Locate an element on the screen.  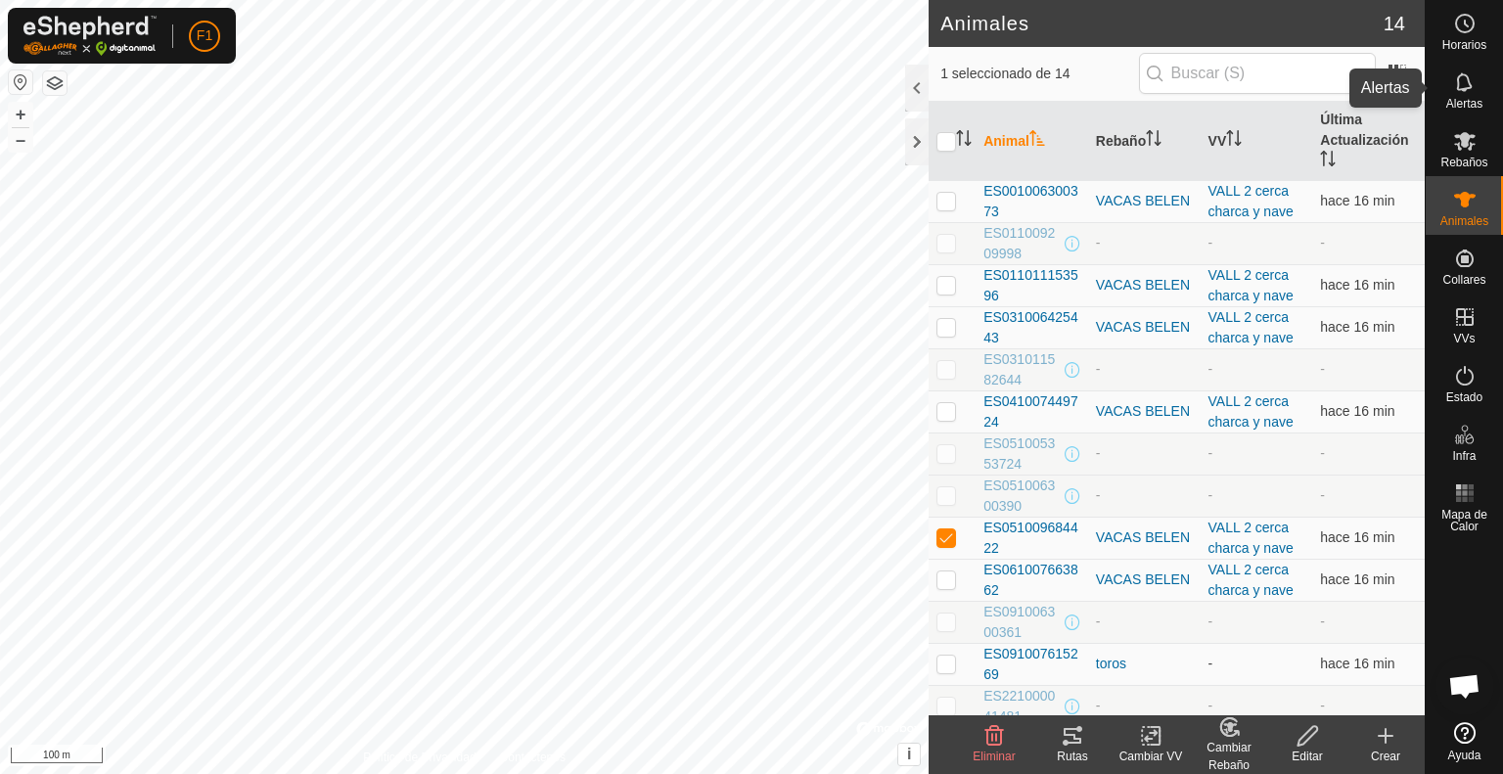
span: ES091007615269 is located at coordinates (1031, 664).